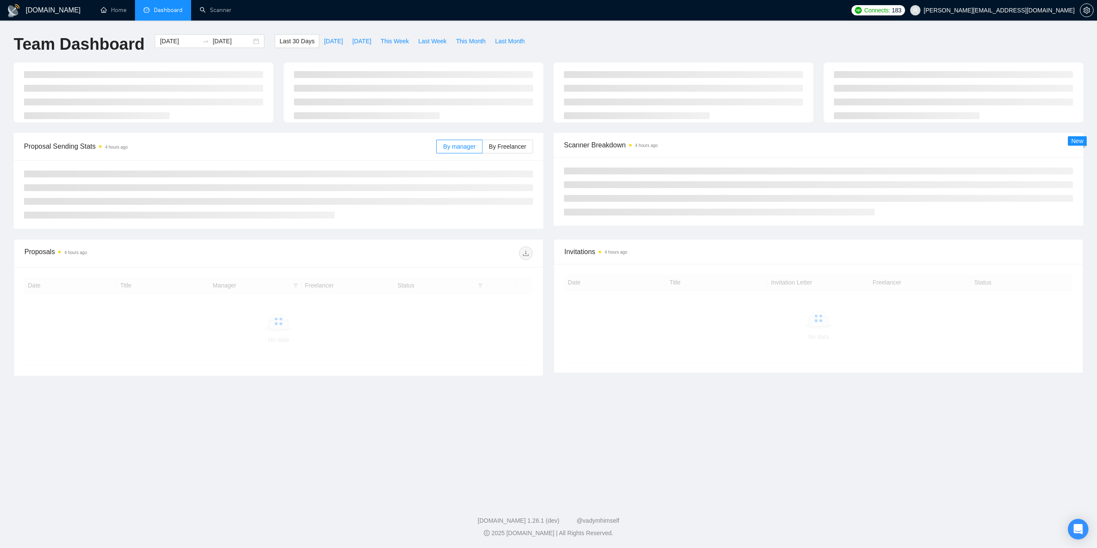  Describe the element at coordinates (432, 41) in the screenshot. I see `span: Last Week` at that location.